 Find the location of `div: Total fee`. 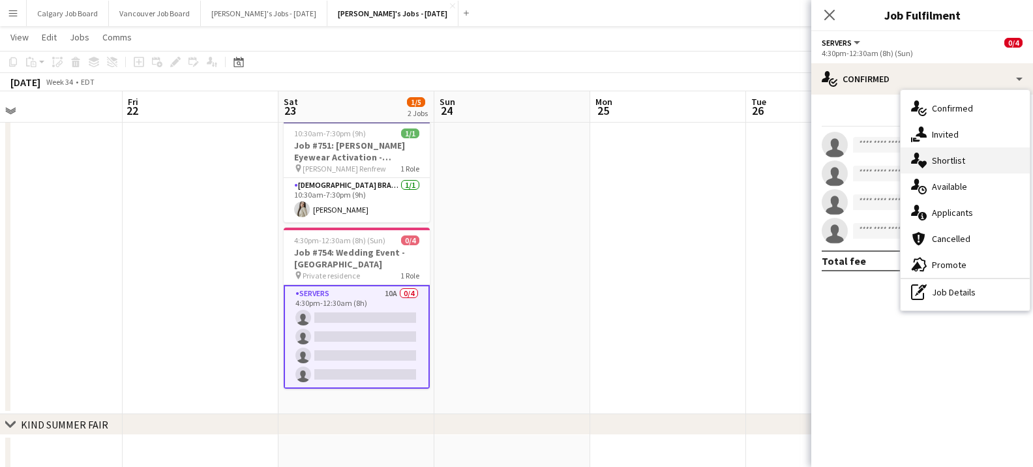

div: Total fee is located at coordinates (844, 261).